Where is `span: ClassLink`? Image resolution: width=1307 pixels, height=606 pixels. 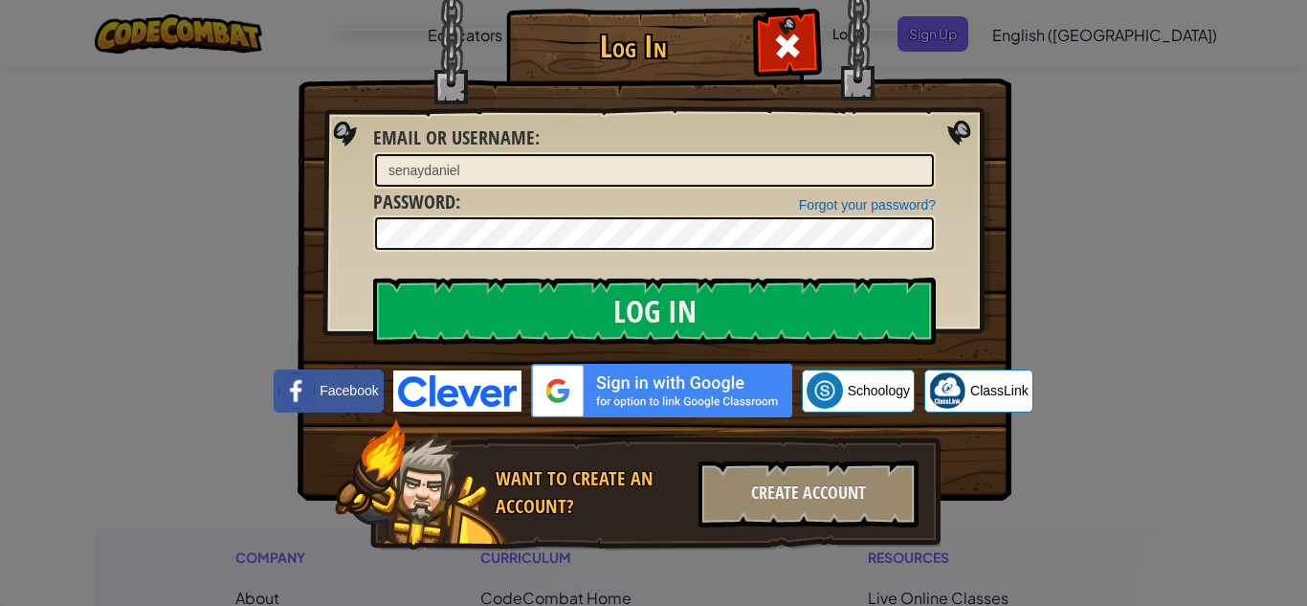 span: ClassLink is located at coordinates (999, 390).